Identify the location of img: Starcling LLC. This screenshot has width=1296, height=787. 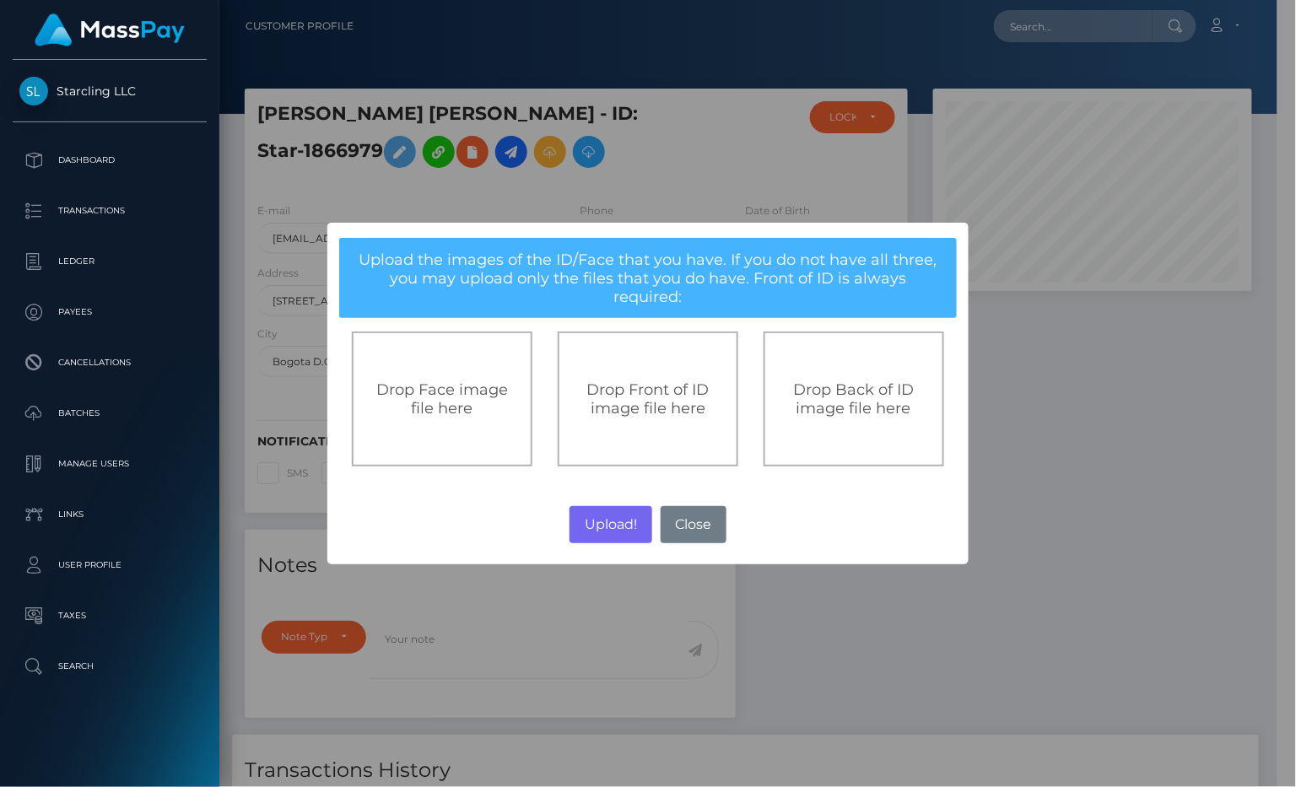
(34, 91).